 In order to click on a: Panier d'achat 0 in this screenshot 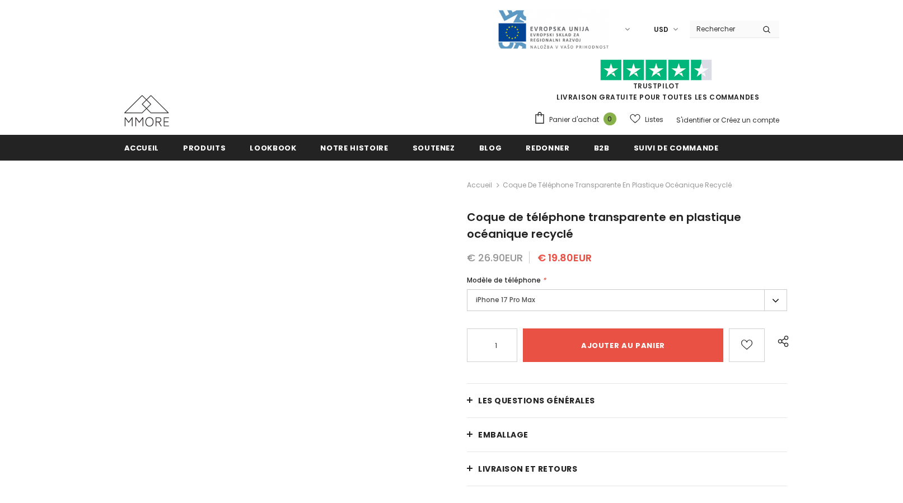, I will do `click(578, 120)`.